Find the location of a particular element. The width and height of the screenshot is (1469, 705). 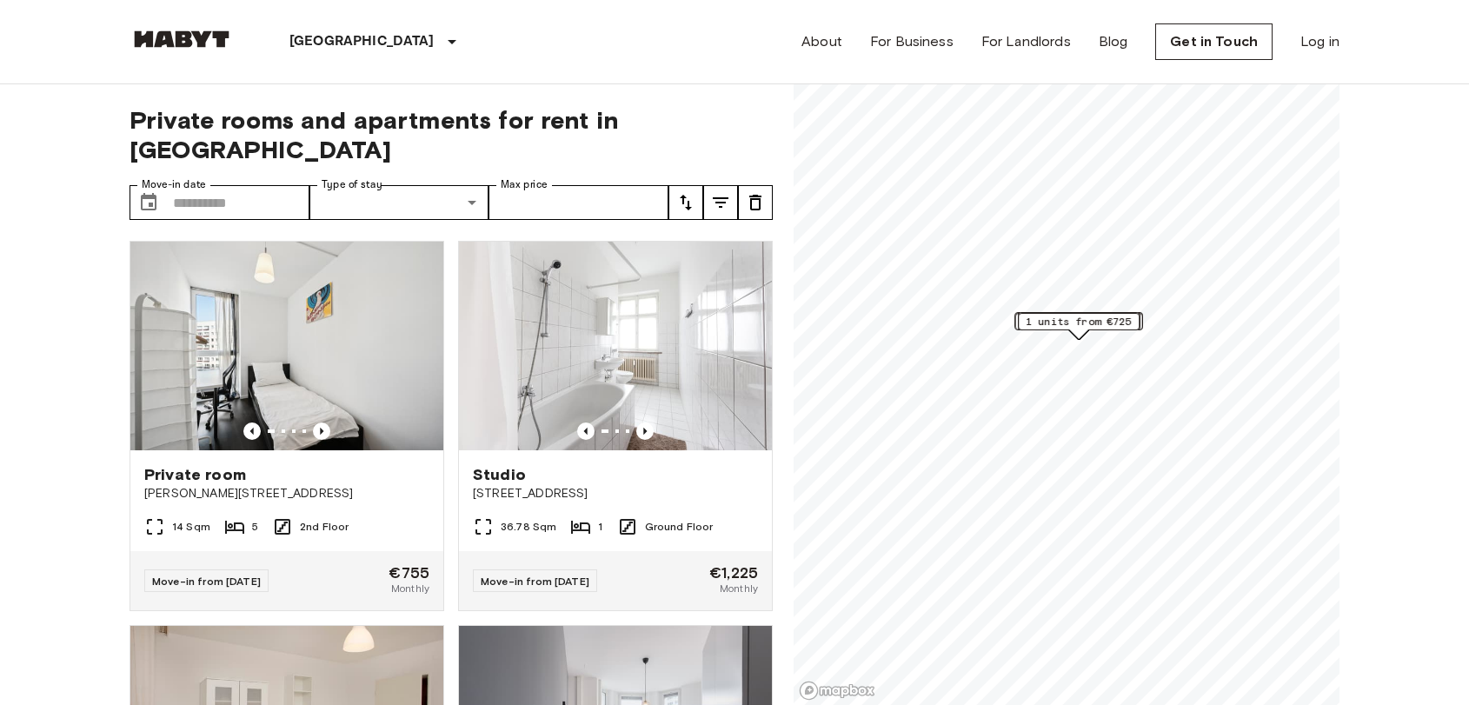

span: 5 is located at coordinates (255, 527).